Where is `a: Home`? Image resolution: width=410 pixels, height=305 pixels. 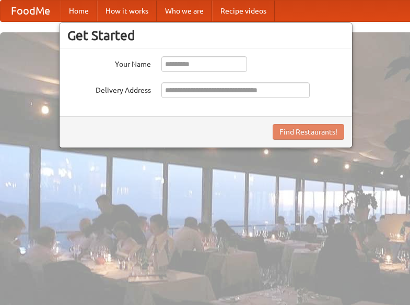
a: Home is located at coordinates (79, 11).